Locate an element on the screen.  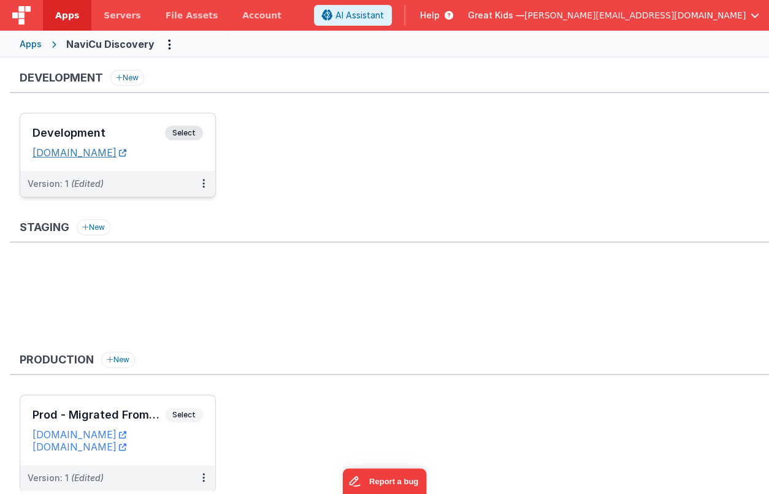
span: Apps is located at coordinates (67, 15).